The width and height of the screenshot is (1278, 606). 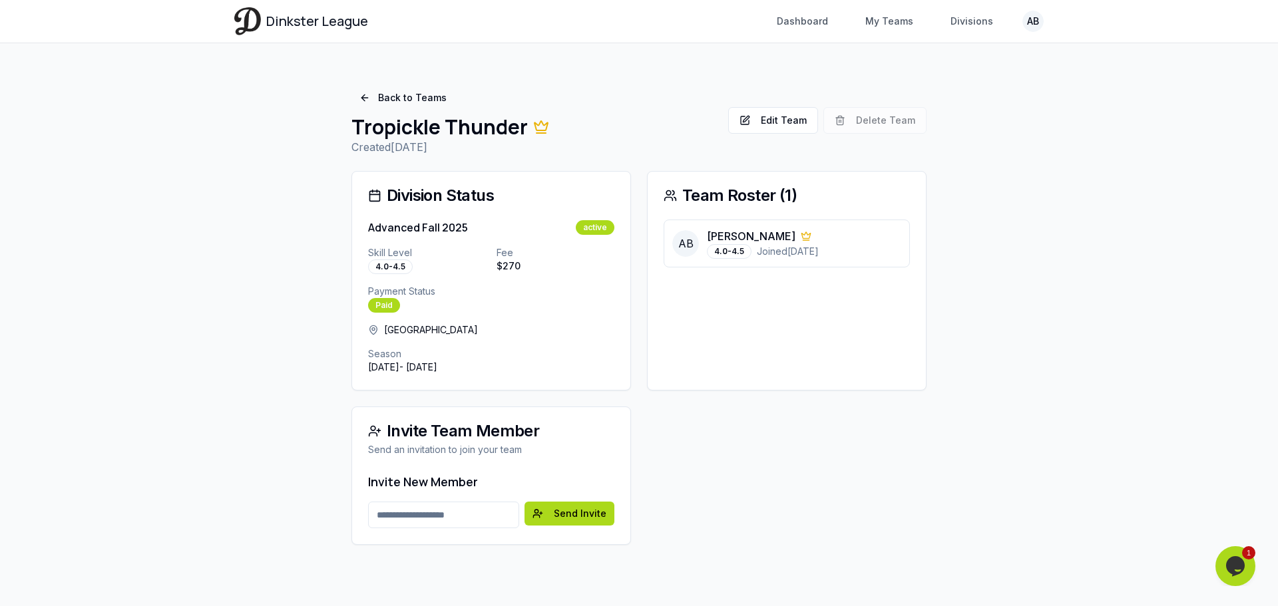 What do you see at coordinates (972, 21) in the screenshot?
I see `a: Divisions` at bounding box center [972, 21].